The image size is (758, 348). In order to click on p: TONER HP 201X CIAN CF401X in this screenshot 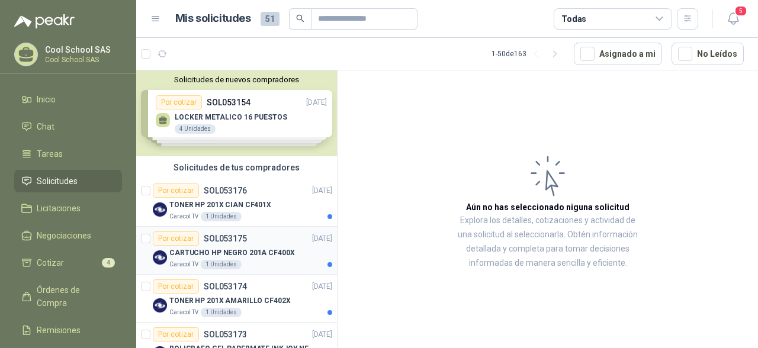, I will do `click(220, 205)`.